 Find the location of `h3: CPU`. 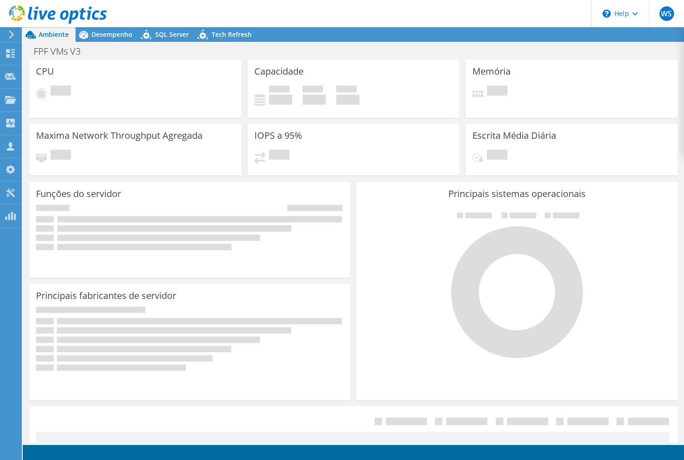

h3: CPU is located at coordinates (45, 71).